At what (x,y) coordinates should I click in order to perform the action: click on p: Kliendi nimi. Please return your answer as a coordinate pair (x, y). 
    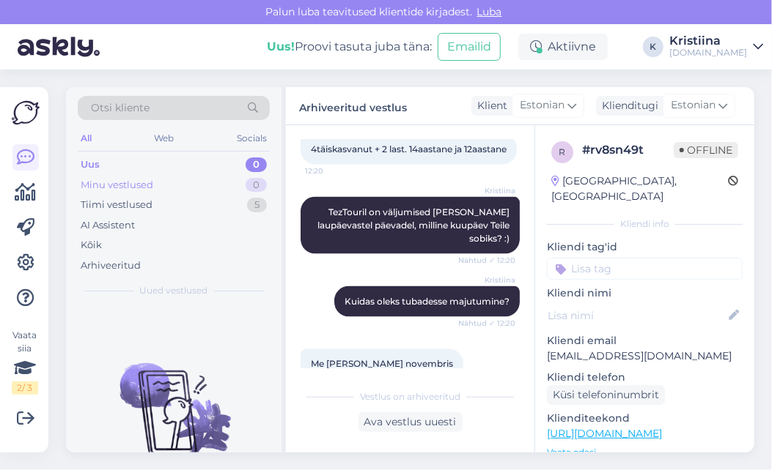
    Looking at the image, I should click on (644, 293).